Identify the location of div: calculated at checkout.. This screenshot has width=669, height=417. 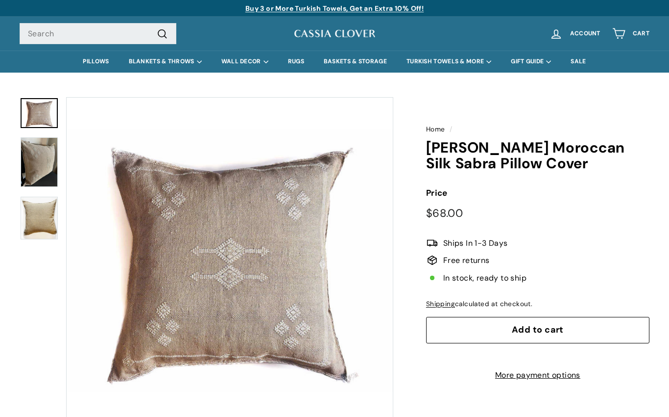
(538, 304).